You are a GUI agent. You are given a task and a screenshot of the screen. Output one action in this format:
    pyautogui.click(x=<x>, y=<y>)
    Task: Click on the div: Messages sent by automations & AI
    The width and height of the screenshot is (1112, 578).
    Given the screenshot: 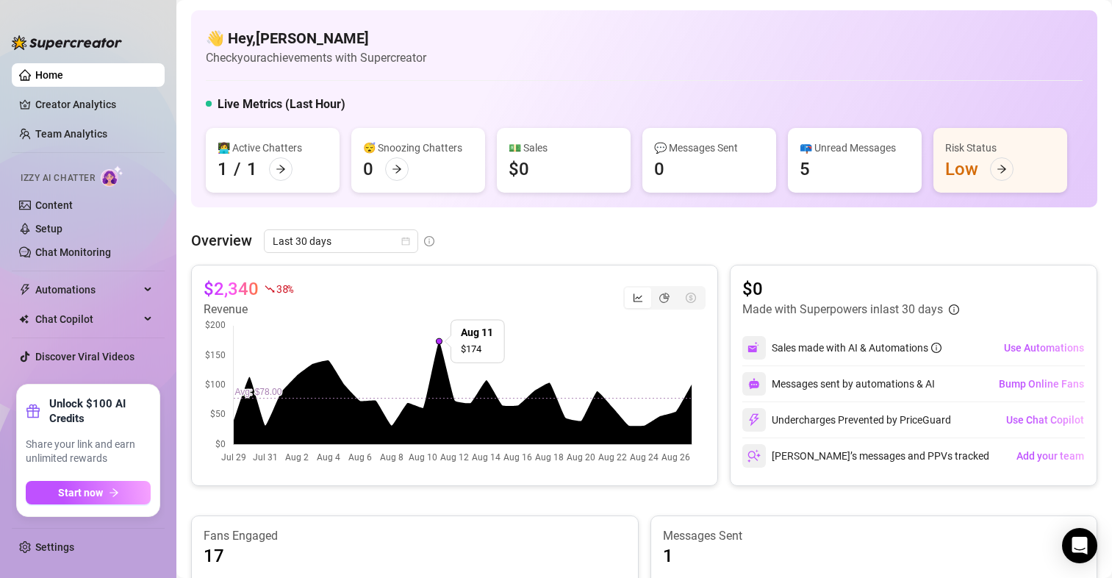 What is the action you would take?
    pyautogui.click(x=839, y=384)
    